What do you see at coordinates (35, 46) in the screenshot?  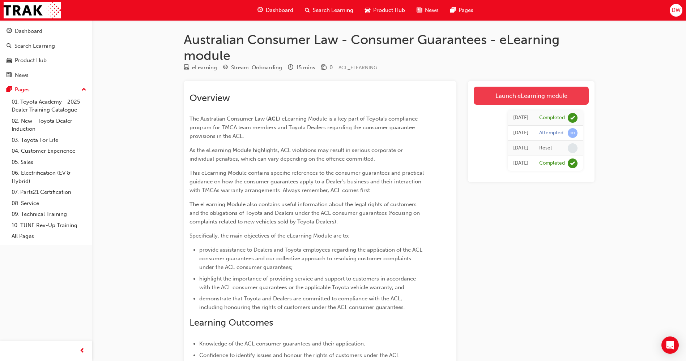 I see `div: Search Learning` at bounding box center [35, 46].